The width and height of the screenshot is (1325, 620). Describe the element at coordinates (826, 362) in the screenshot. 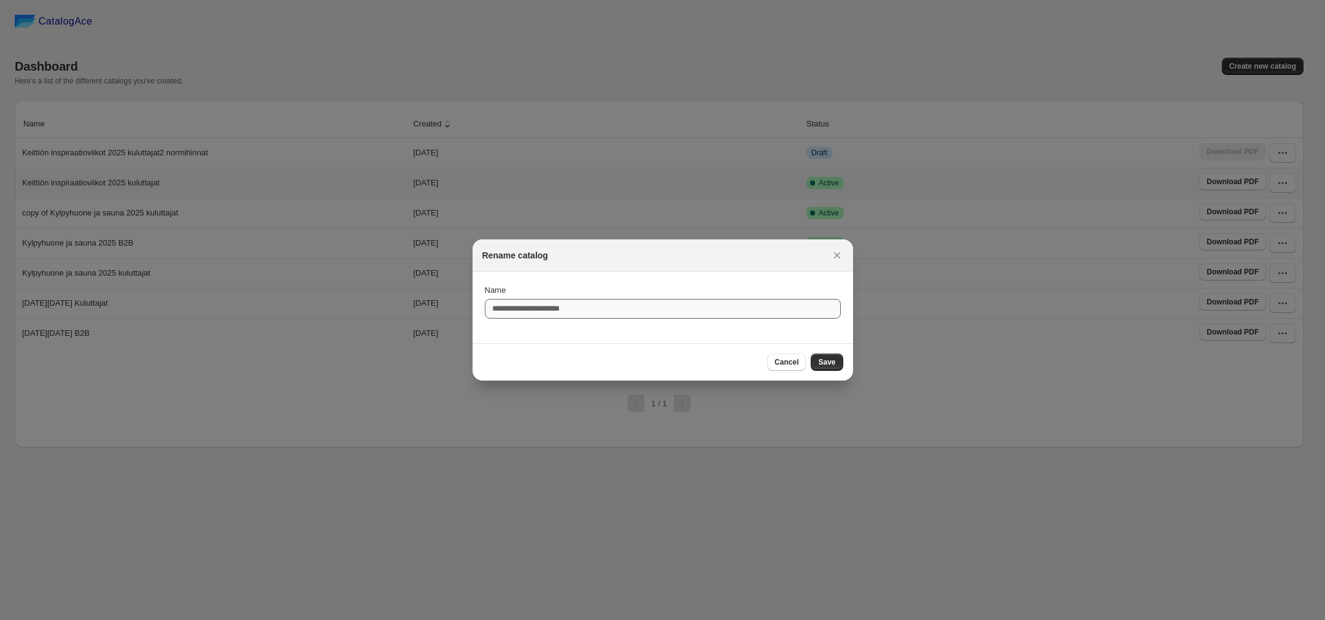

I see `span: Save` at that location.